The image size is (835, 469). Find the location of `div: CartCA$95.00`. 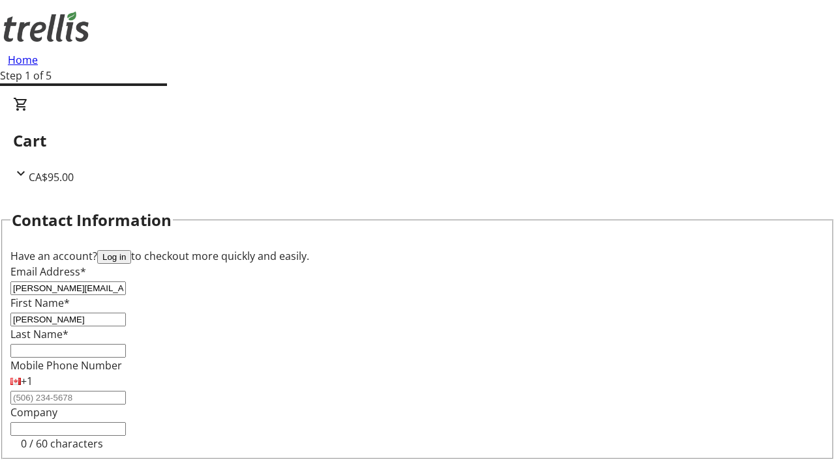

div: CartCA$95.00 is located at coordinates (417, 141).